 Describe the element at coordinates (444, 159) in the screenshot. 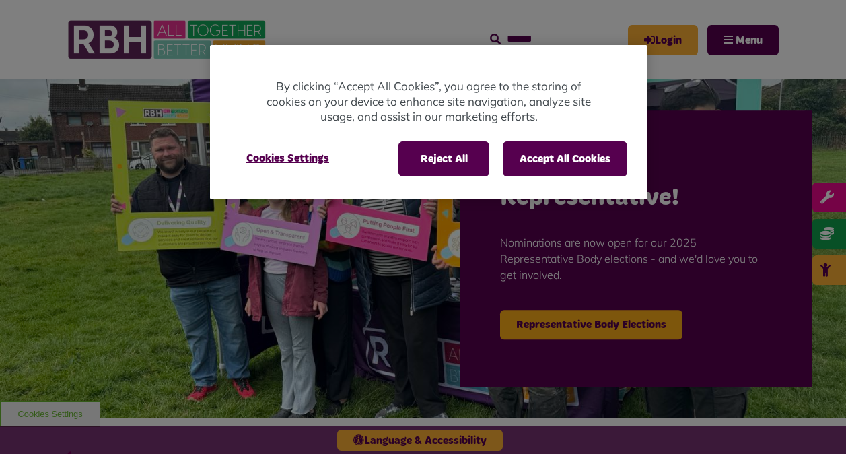

I see `button: Reject All` at that location.